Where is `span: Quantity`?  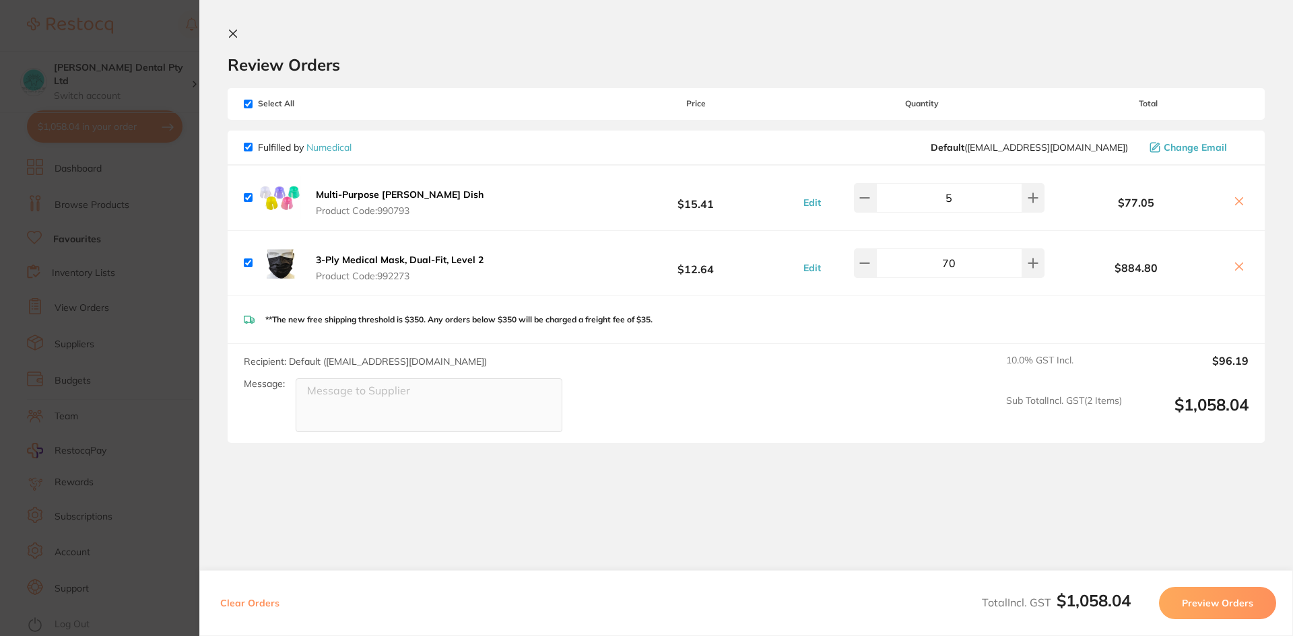
span: Quantity is located at coordinates (922, 104).